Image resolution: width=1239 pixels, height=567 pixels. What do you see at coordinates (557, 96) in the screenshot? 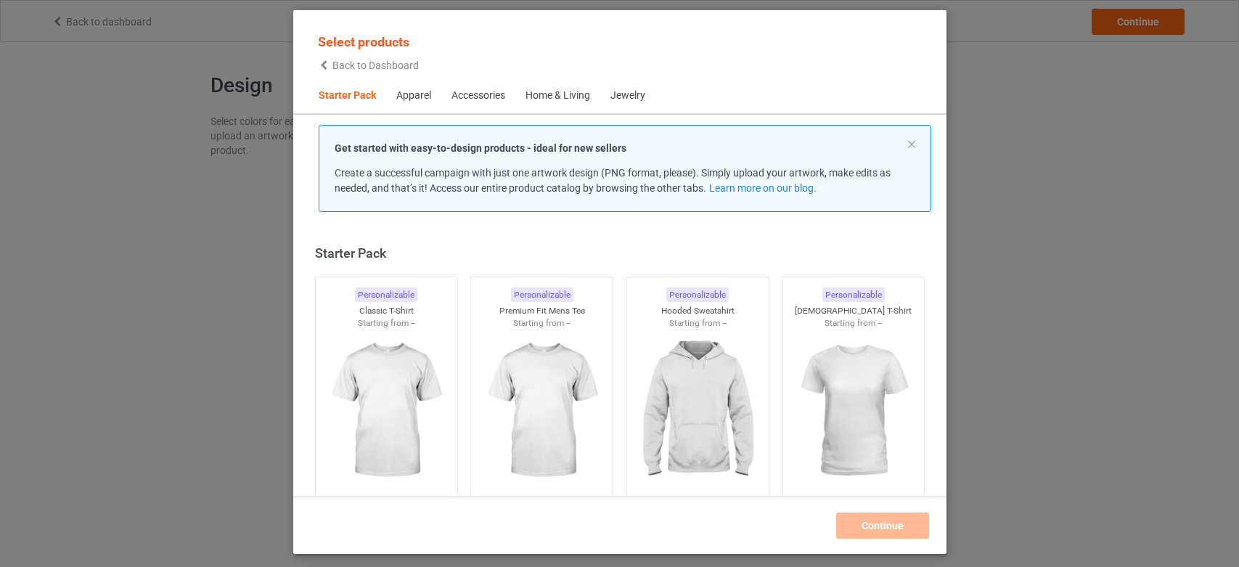
I see `div: Home & Living` at bounding box center [557, 96].